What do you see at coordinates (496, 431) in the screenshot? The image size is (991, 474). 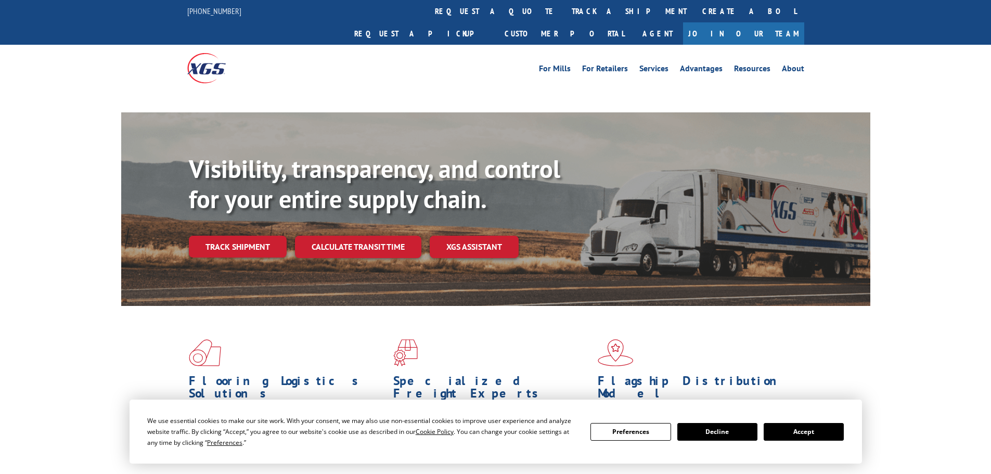 I see `div: Cookie Consent Prompt` at bounding box center [496, 431].